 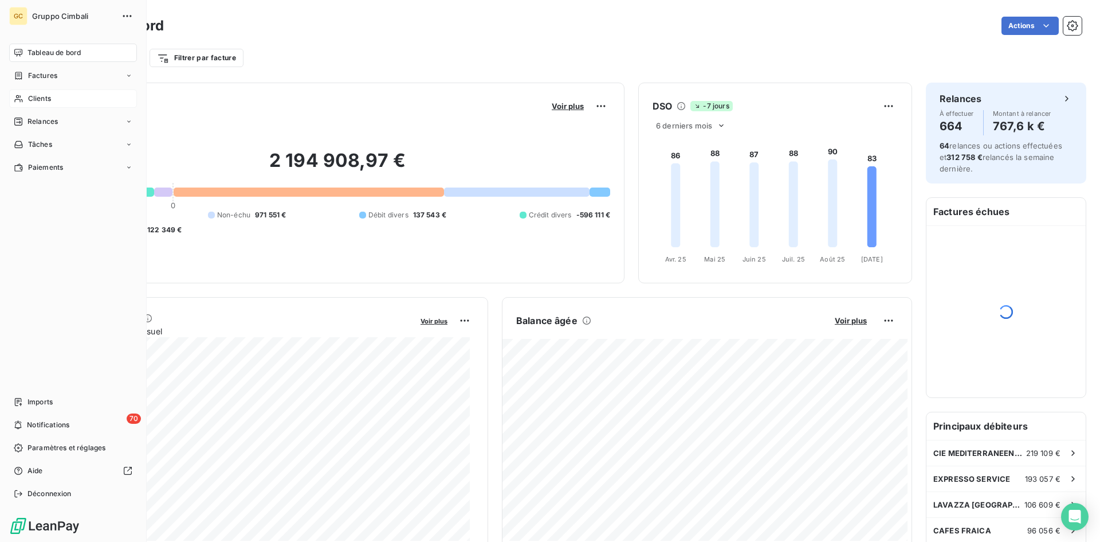 I want to click on img: Logo LeanPay, so click(x=45, y=526).